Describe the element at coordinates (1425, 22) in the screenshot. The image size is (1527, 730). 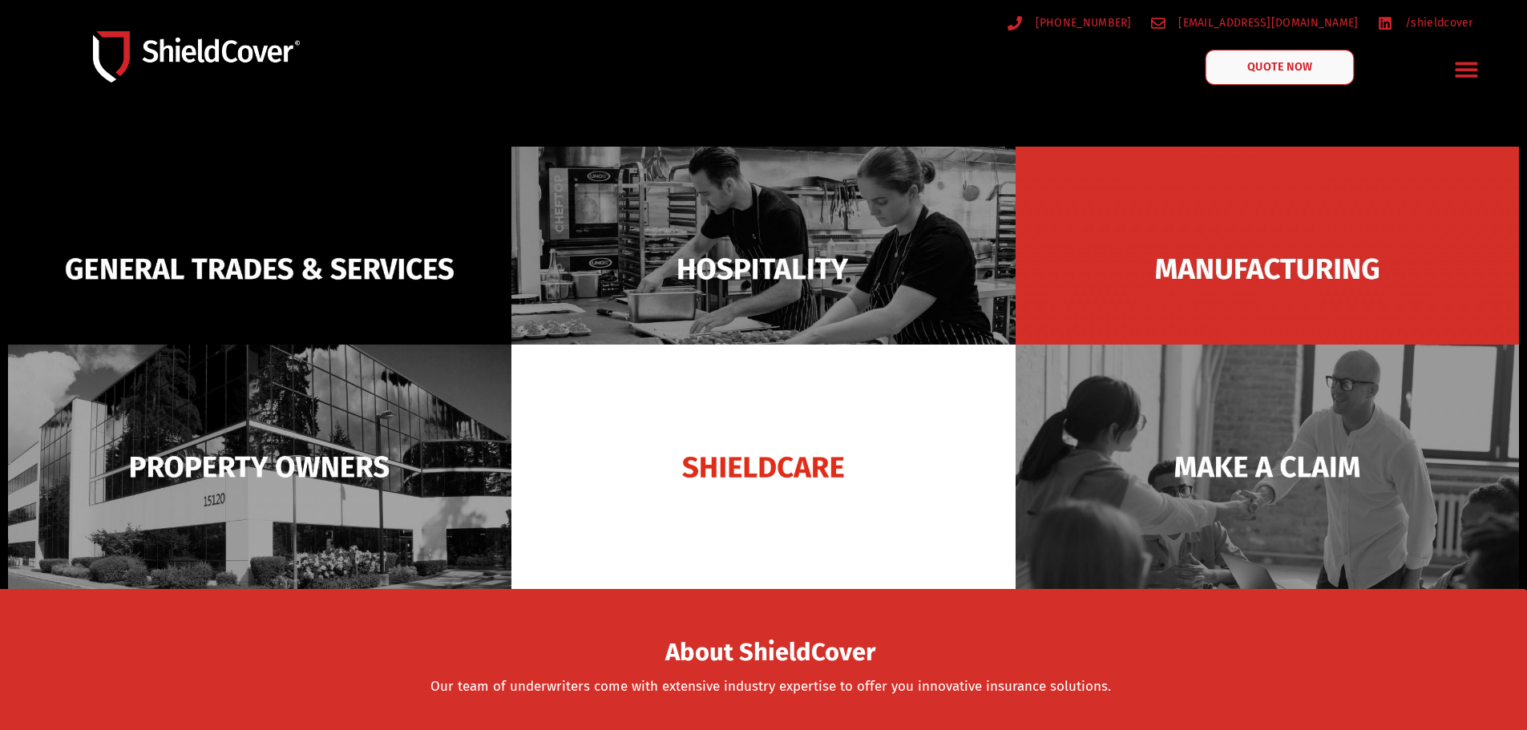
I see `a: /shieldcover` at that location.